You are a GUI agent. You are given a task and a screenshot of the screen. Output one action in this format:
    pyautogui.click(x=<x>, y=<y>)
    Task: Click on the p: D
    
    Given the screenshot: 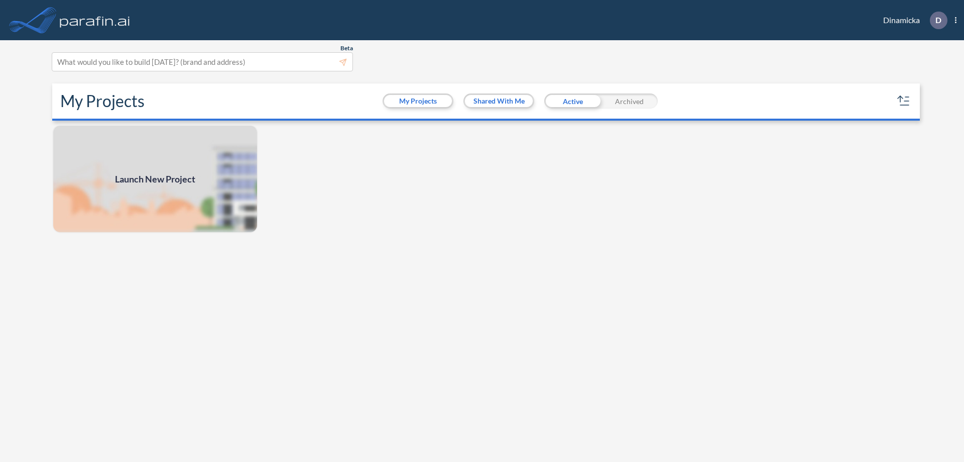 What is the action you would take?
    pyautogui.click(x=939, y=20)
    